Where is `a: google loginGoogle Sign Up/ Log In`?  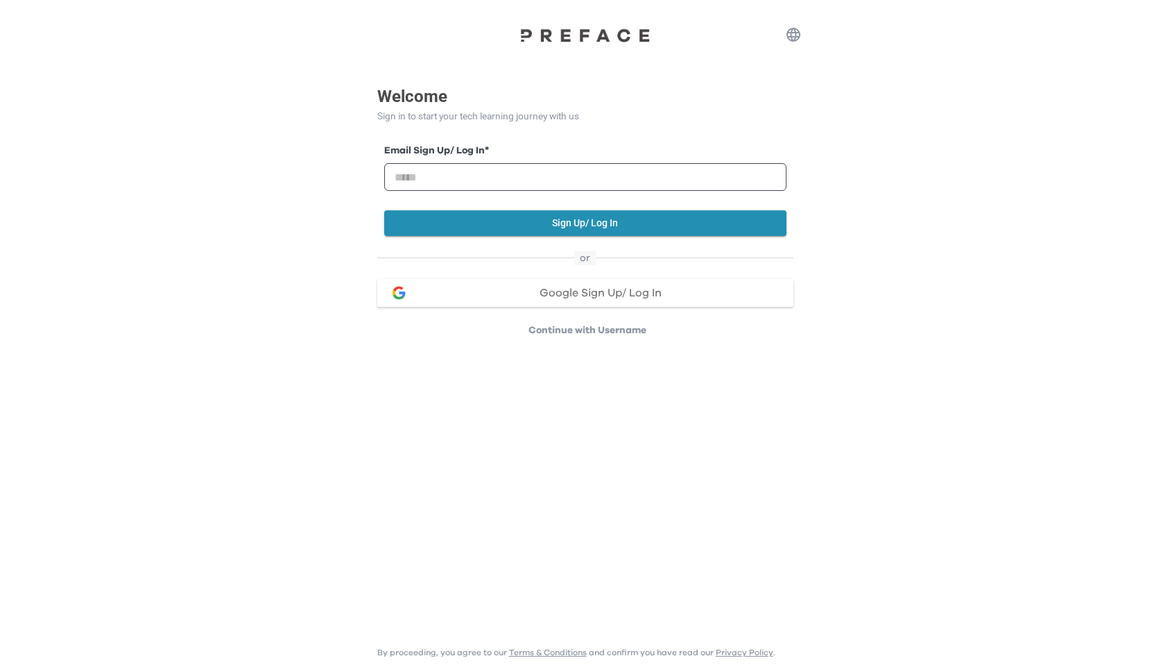 a: google loginGoogle Sign Up/ Log In is located at coordinates (585, 293).